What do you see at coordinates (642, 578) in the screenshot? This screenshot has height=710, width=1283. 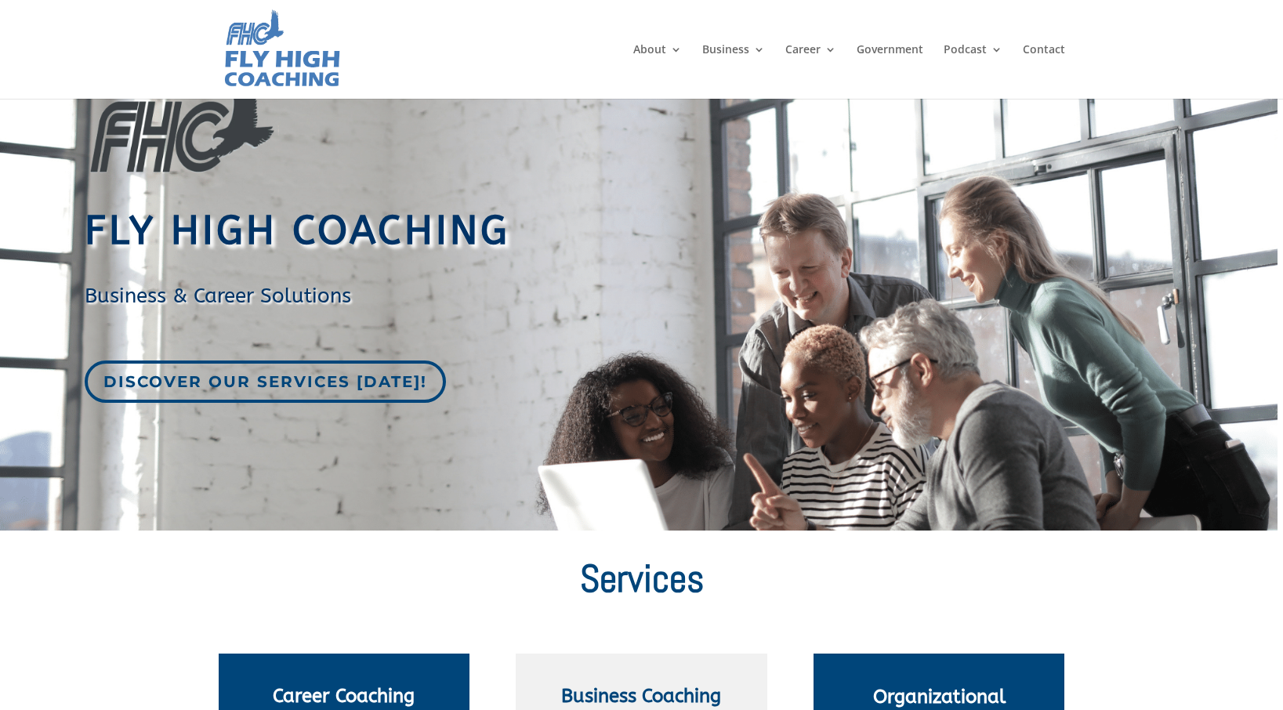 I see `span: Services` at bounding box center [642, 578].